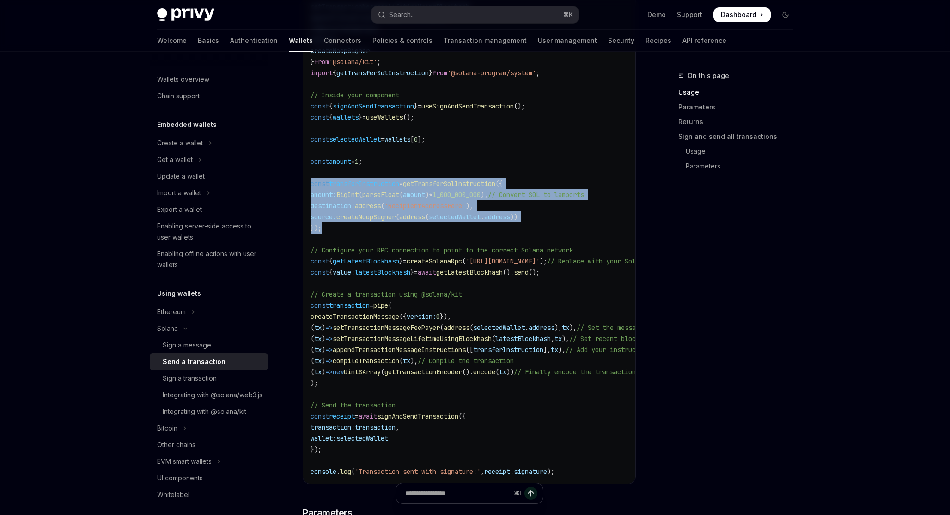 This screenshot has width=950, height=515. I want to click on div: Send a transaction, so click(194, 362).